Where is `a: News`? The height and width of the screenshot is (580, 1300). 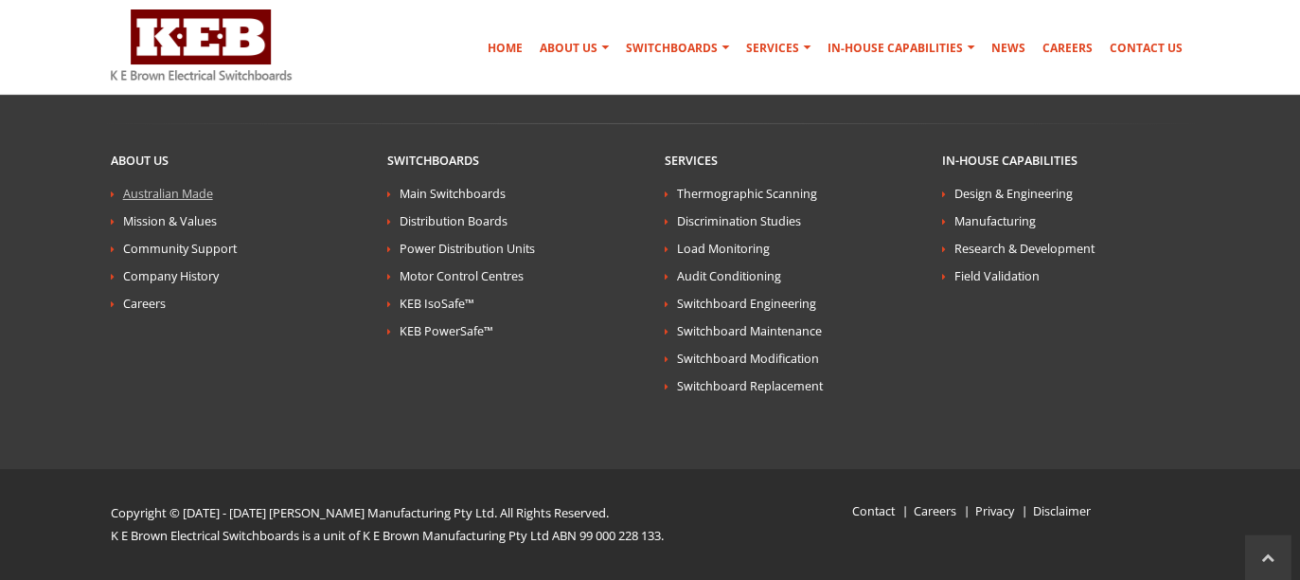 a: News is located at coordinates (1009, 48).